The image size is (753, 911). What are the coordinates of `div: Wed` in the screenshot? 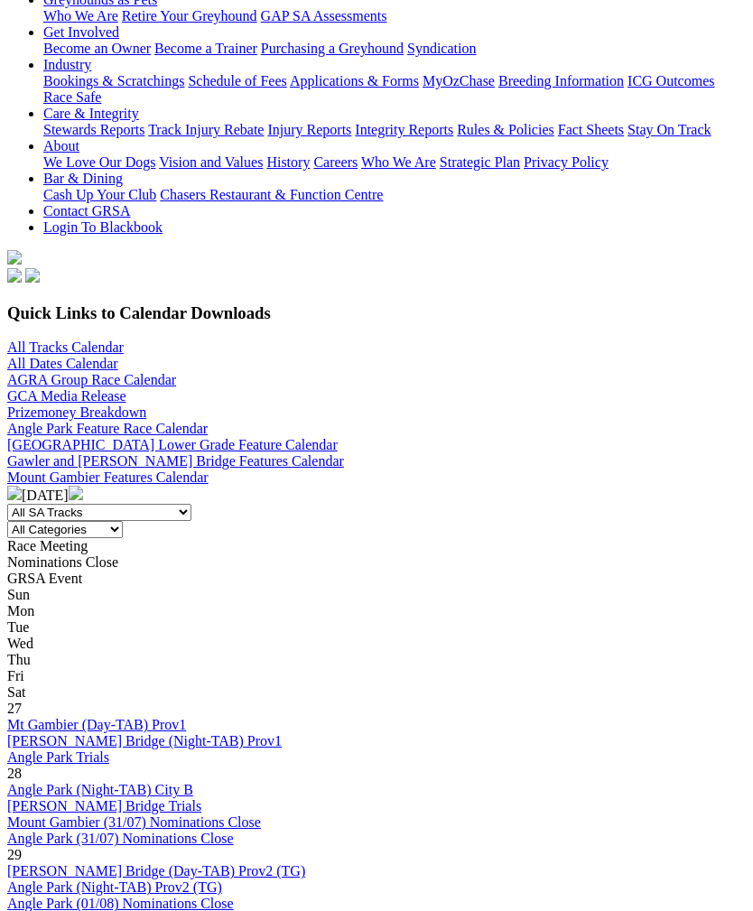 It's located at (377, 644).